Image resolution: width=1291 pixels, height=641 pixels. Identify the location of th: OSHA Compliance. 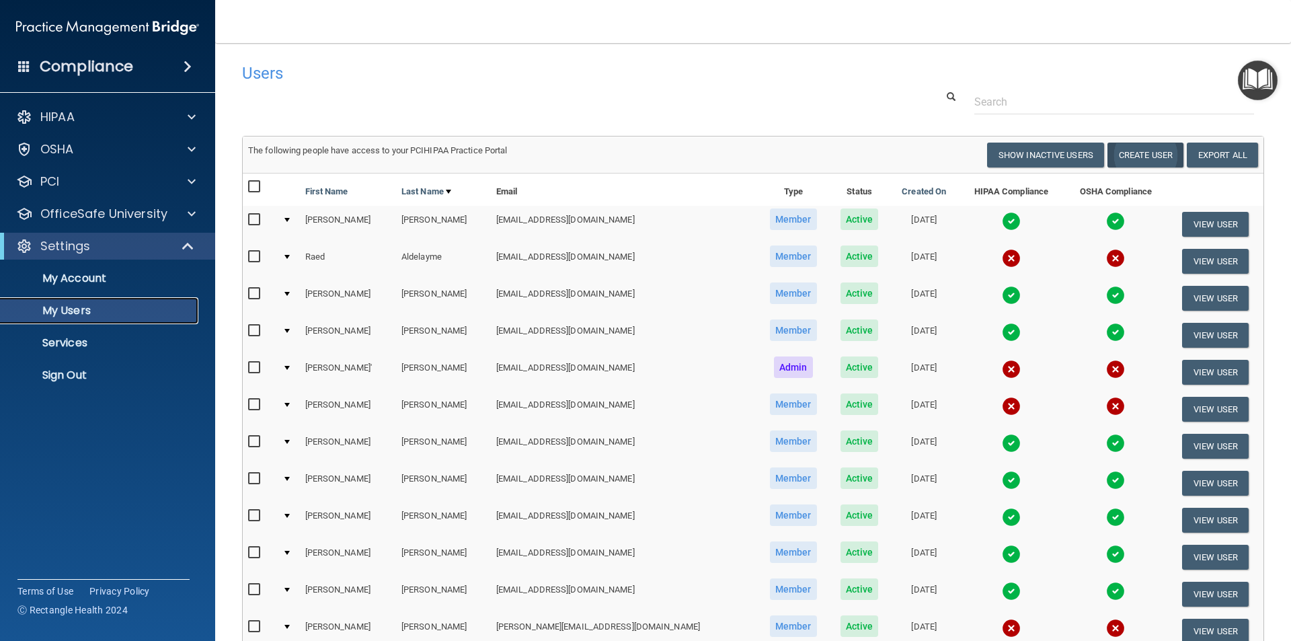
(1116, 190).